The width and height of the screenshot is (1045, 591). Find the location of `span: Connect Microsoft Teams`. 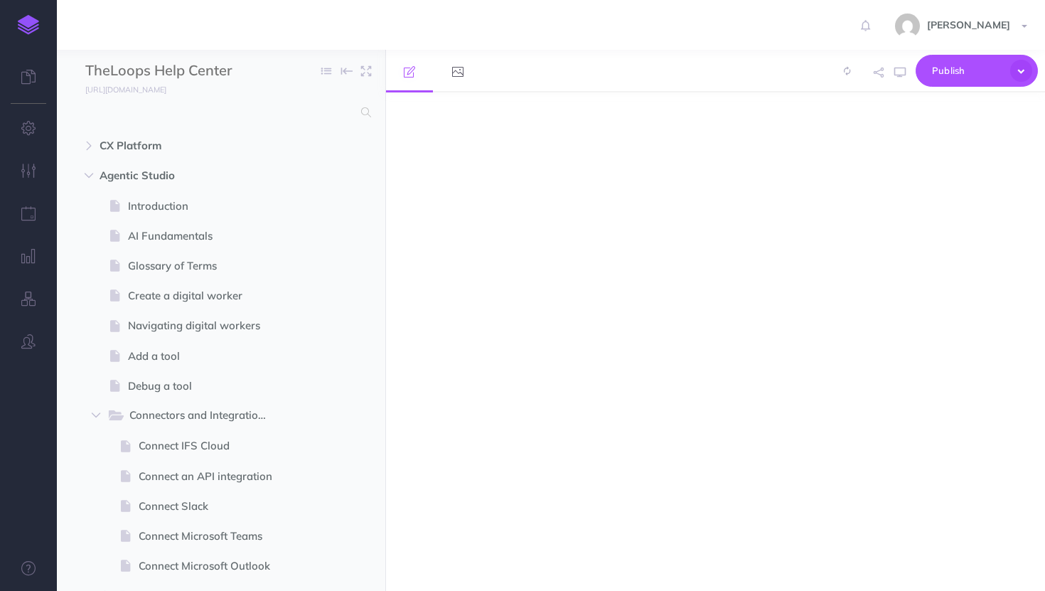

span: Connect Microsoft Teams is located at coordinates (219, 536).